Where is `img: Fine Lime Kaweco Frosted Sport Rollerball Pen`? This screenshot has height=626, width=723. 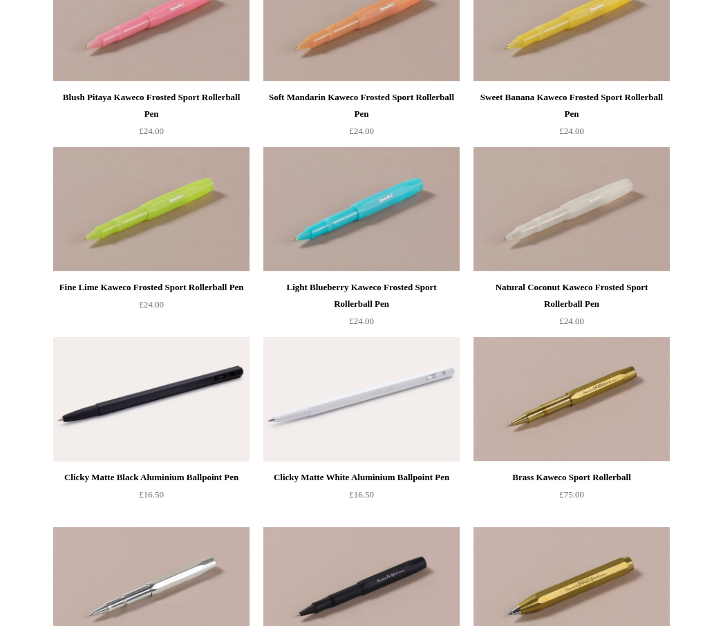 img: Fine Lime Kaweco Frosted Sport Rollerball Pen is located at coordinates (151, 209).